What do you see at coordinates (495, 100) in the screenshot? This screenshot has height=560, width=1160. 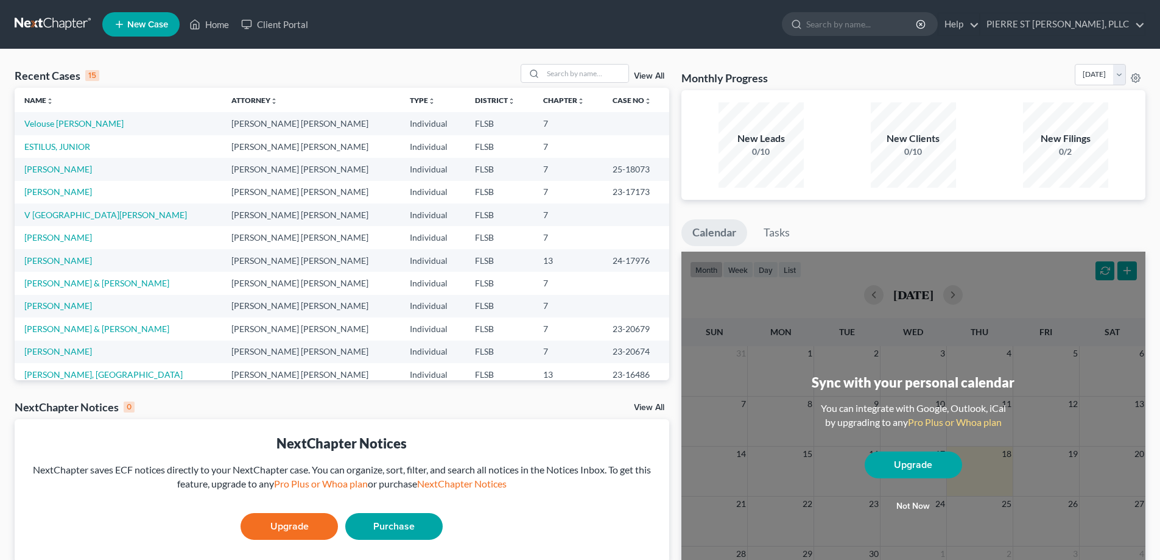 I see `a: Districtunfold_more` at bounding box center [495, 100].